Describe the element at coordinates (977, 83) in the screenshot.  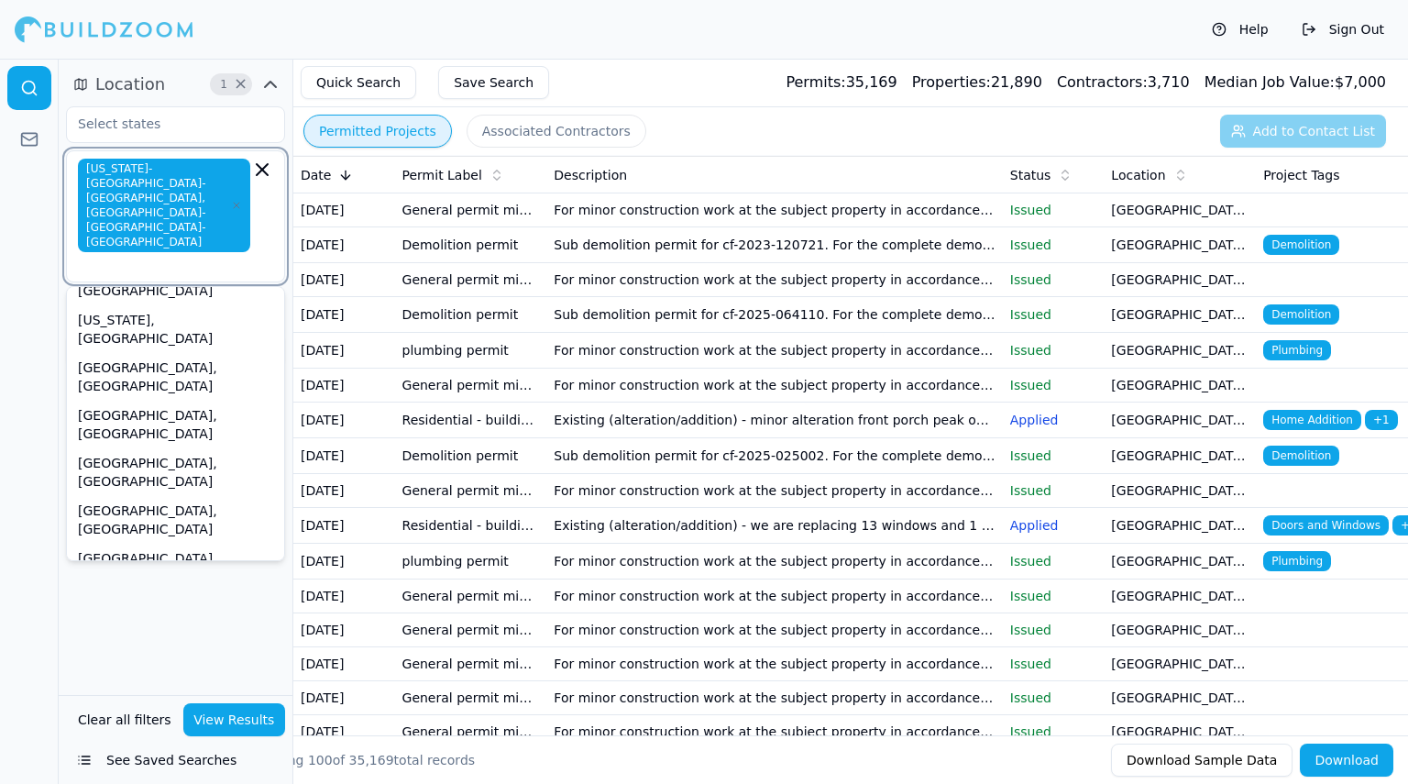
I see `div: 21,890` at that location.